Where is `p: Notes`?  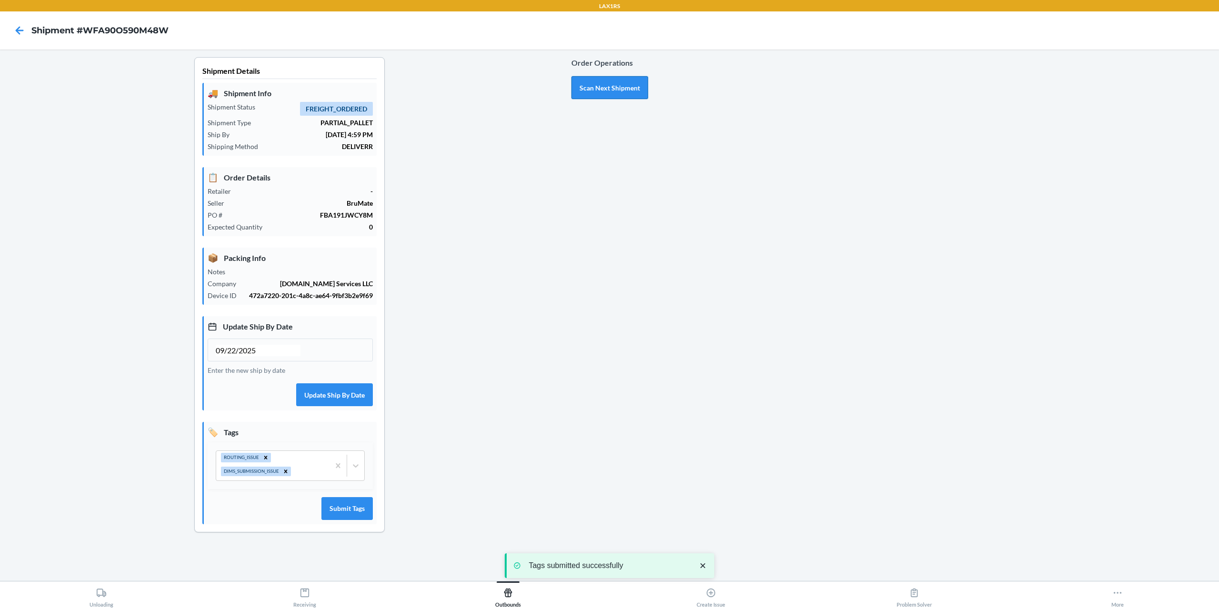
p: Notes is located at coordinates (220, 272).